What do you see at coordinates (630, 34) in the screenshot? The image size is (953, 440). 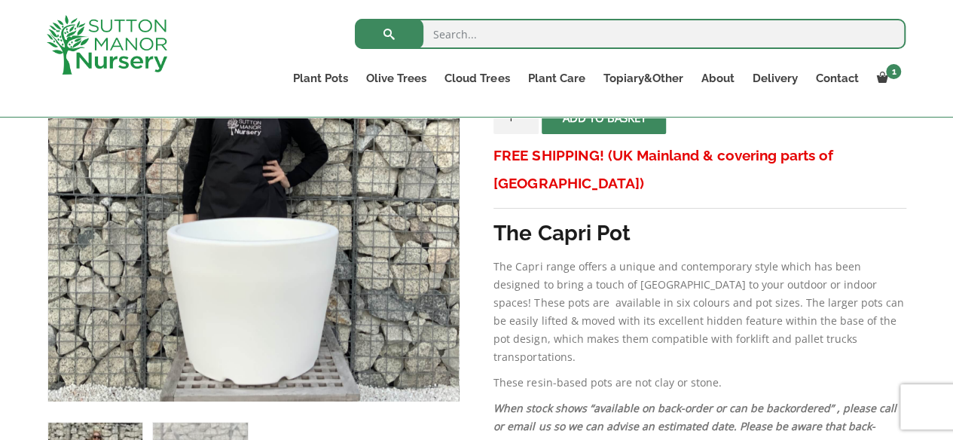 I see `input: Search...` at bounding box center [630, 34].